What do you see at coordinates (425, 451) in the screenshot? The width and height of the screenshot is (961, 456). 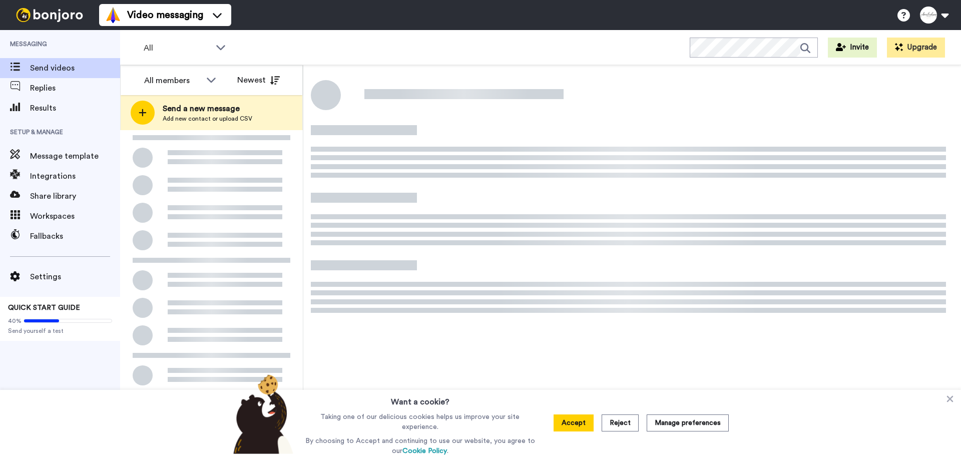 I see `a: Cookie Policy` at bounding box center [425, 451].